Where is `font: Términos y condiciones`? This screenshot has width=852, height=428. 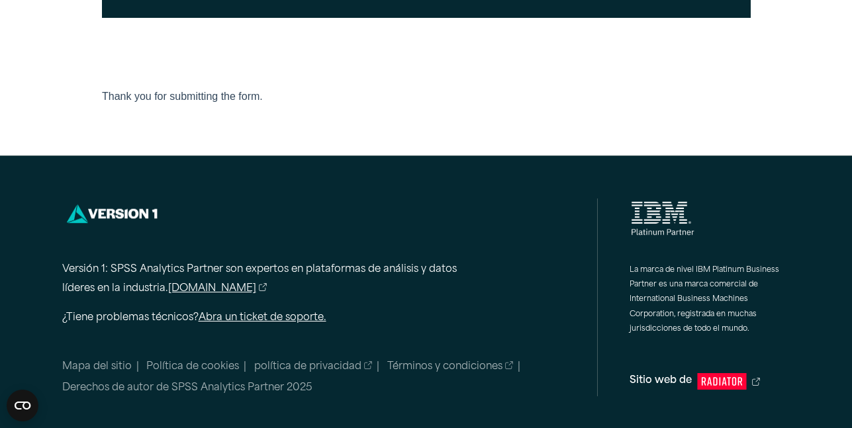
font: Términos y condiciones is located at coordinates (445, 367).